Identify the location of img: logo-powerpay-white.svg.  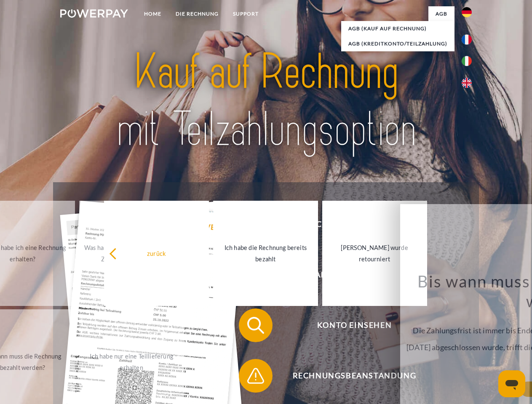
(94, 13).